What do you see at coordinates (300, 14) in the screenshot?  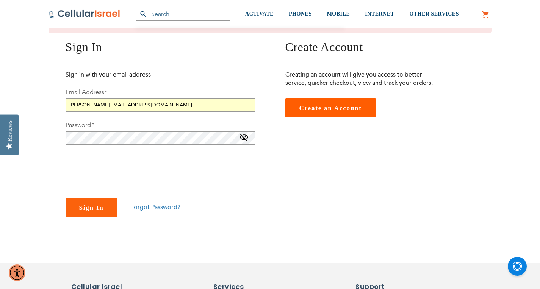 I see `span: PHONES` at bounding box center [300, 14].